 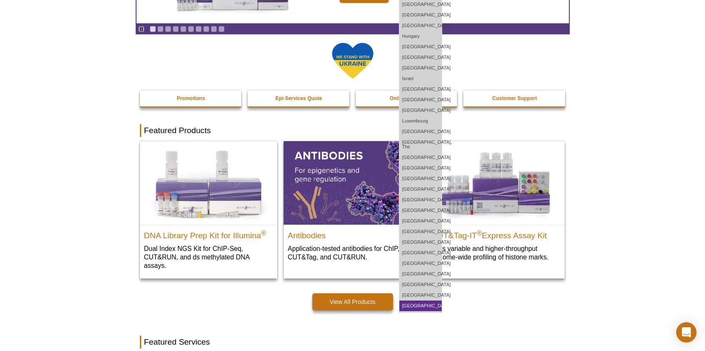 I want to click on img: DNA Library Prep Kit for Illumina, so click(x=209, y=183).